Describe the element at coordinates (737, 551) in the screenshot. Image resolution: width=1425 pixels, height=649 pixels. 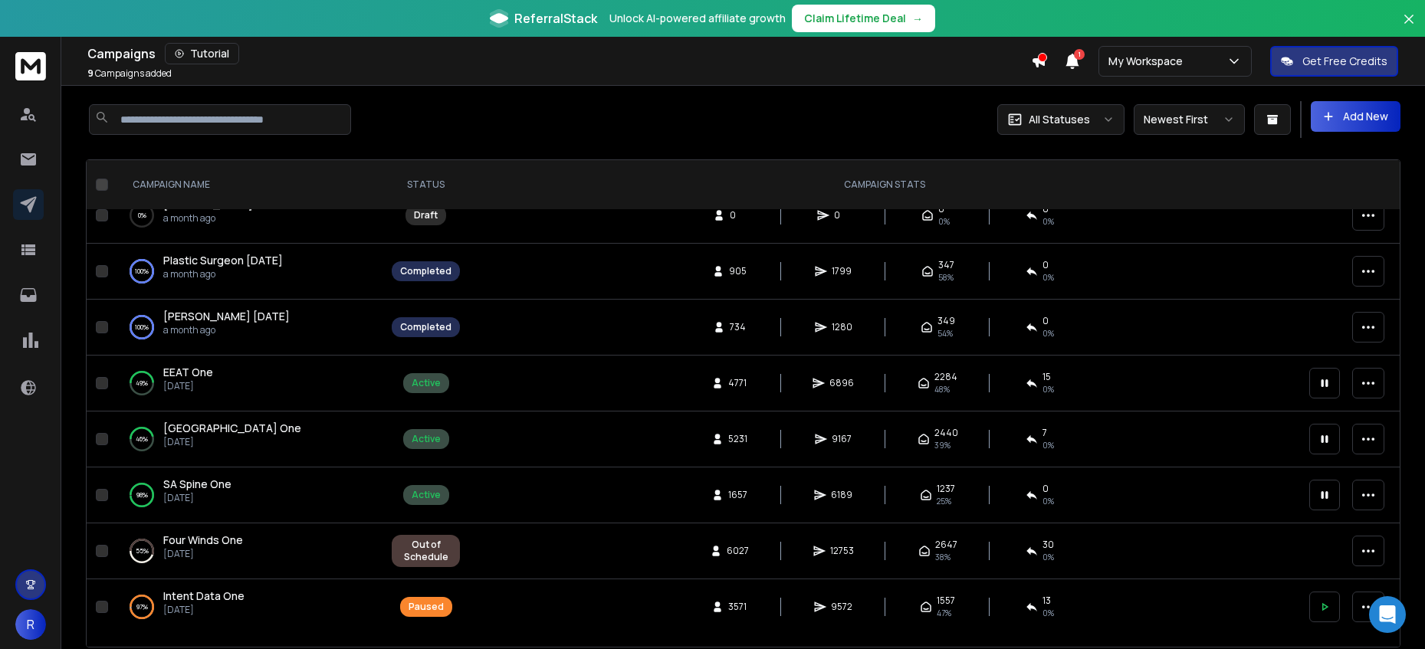
I see `span: 6027` at that location.